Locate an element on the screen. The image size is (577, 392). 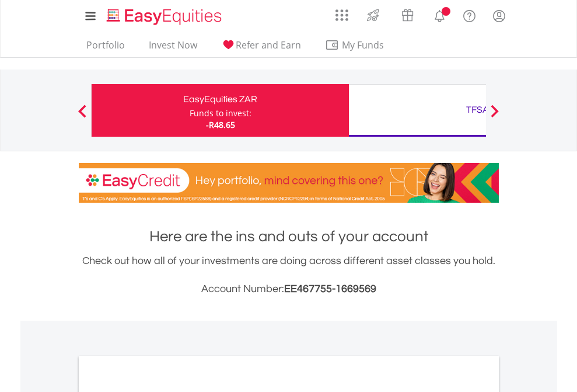
img: EasyEquities_Logo.png is located at coordinates (165, 16).